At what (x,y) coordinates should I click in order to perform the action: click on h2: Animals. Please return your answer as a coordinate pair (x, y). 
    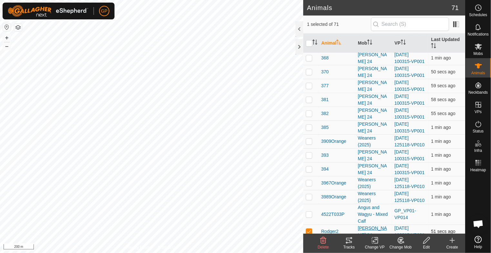
    Looking at the image, I should click on (379, 8).